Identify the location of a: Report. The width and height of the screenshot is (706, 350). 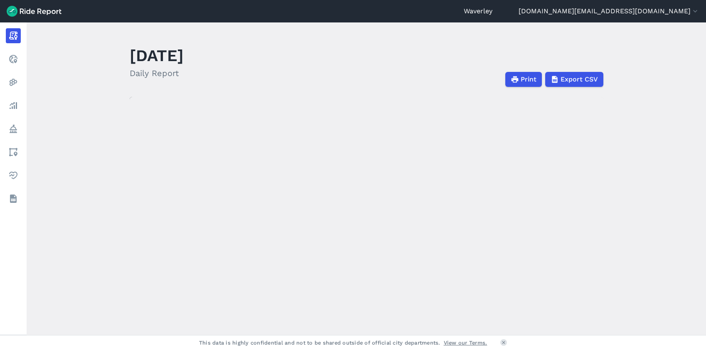
(13, 36).